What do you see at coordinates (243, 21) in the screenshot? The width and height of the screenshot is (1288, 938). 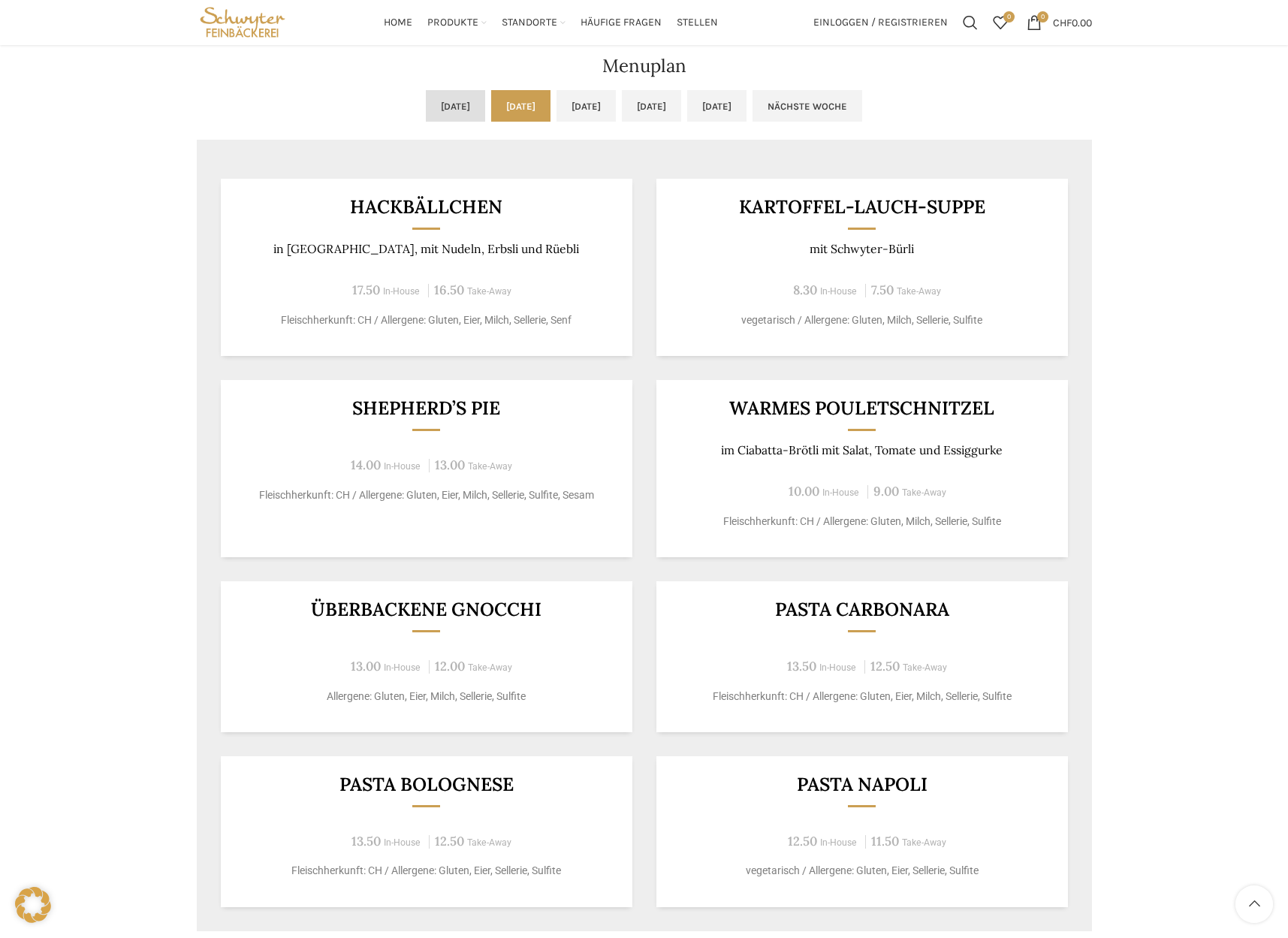 I see `a: Site logo` at bounding box center [243, 21].